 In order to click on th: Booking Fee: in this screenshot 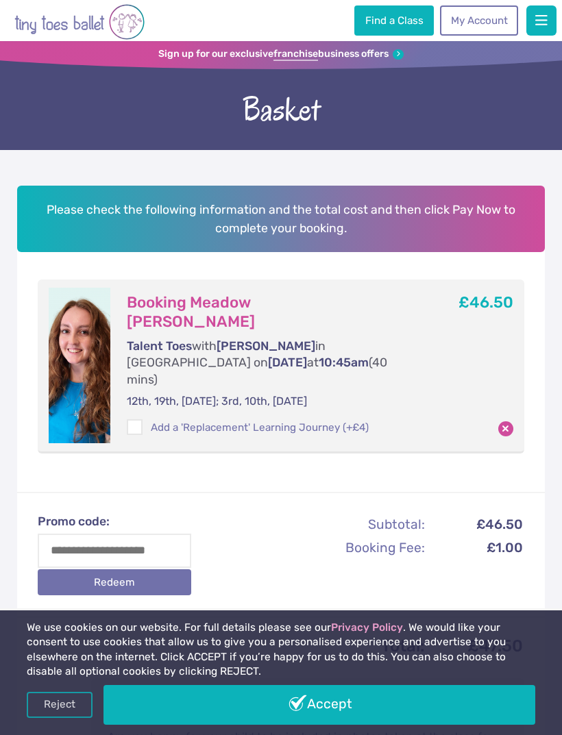, I will do `click(352, 548)`.